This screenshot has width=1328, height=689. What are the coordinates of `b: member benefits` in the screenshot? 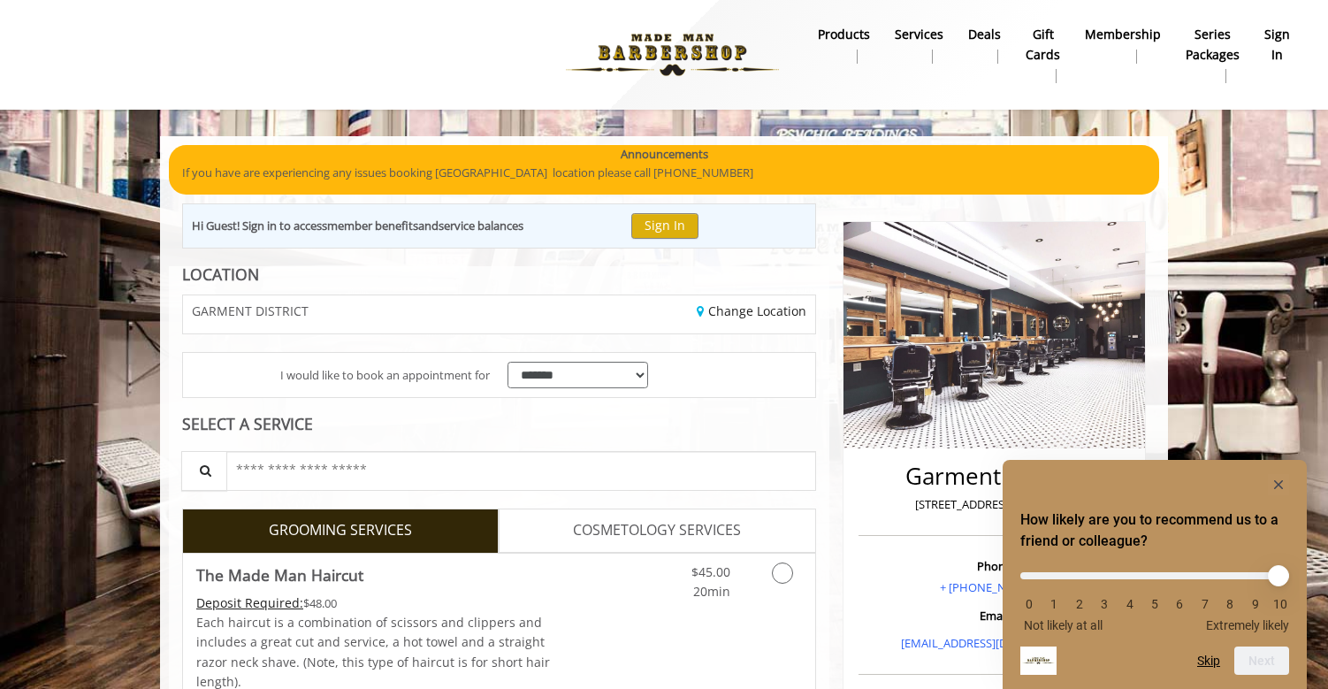 It's located at (372, 225).